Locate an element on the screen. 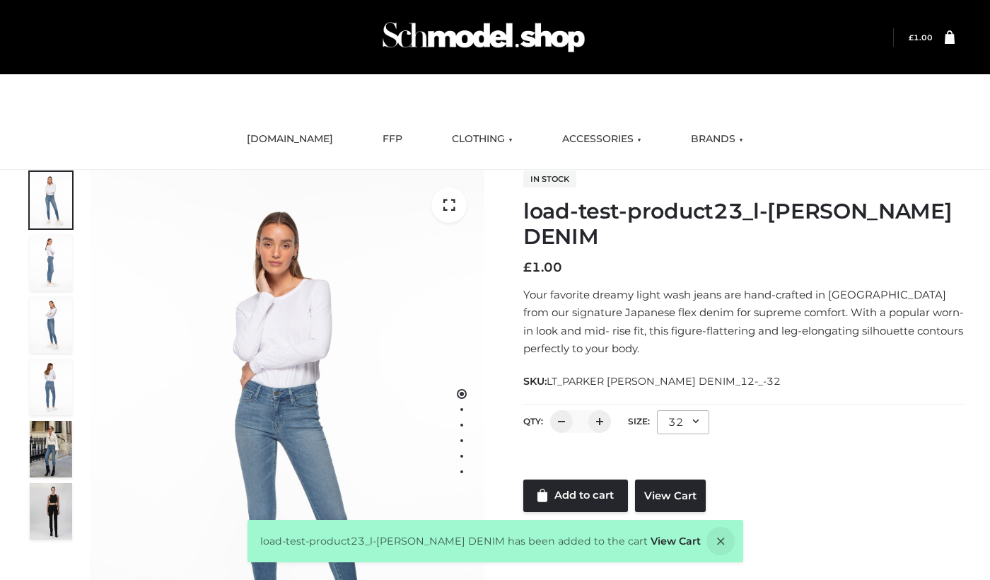 The image size is (990, 580). img: 2001KLX-Ava-skinny-cove-1-scaled_9b141654-9513-48e5-b76c-3dc7db129200.jpg is located at coordinates (51, 200).